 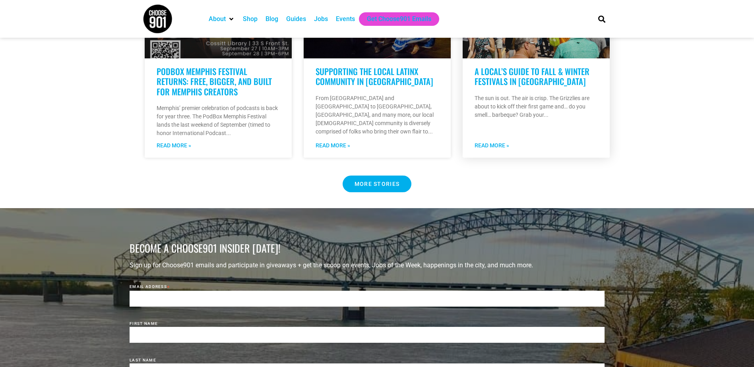 I want to click on div: Search, so click(x=601, y=19).